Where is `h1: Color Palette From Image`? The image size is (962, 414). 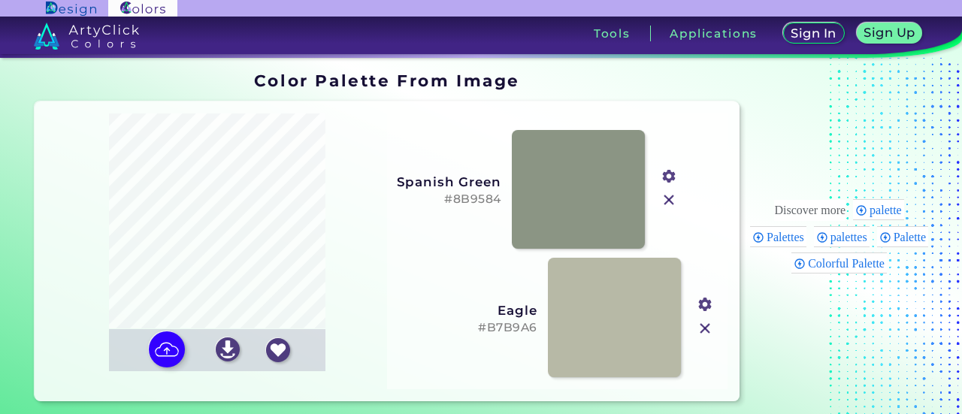
h1: Color Palette From Image is located at coordinates (387, 80).